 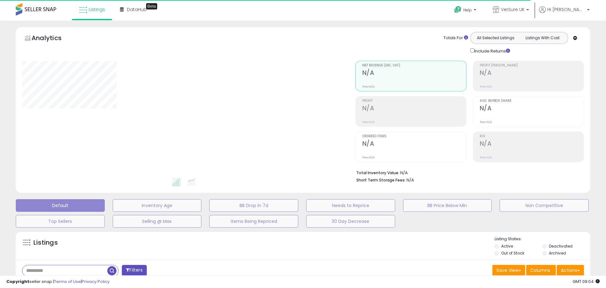 What do you see at coordinates (351, 205) in the screenshot?
I see `button: Needs to Reprice` at bounding box center [351, 205].